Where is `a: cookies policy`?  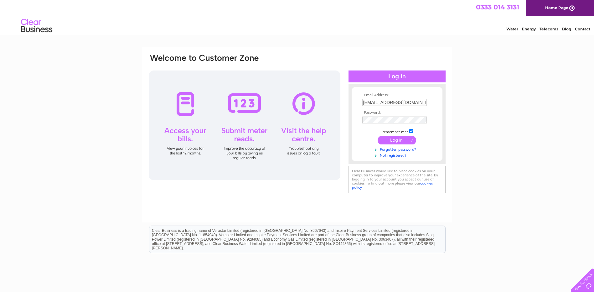
a: cookies policy is located at coordinates (392, 185).